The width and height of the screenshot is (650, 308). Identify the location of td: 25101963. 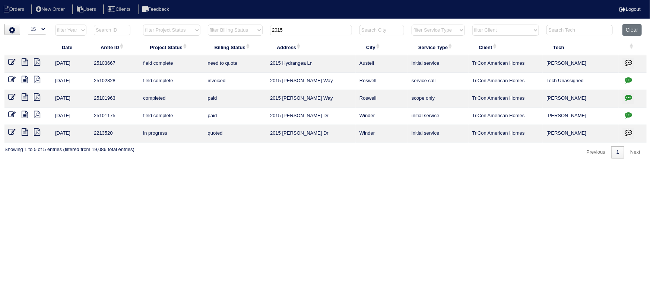
(115, 99).